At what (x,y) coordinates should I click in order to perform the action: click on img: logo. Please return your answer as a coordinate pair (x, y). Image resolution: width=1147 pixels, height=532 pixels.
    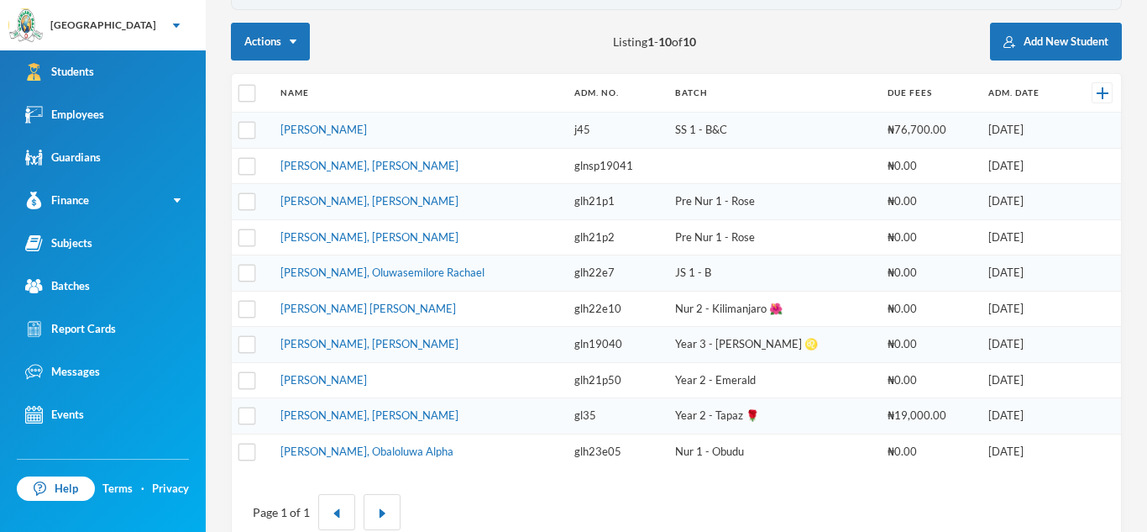
    Looking at the image, I should click on (26, 26).